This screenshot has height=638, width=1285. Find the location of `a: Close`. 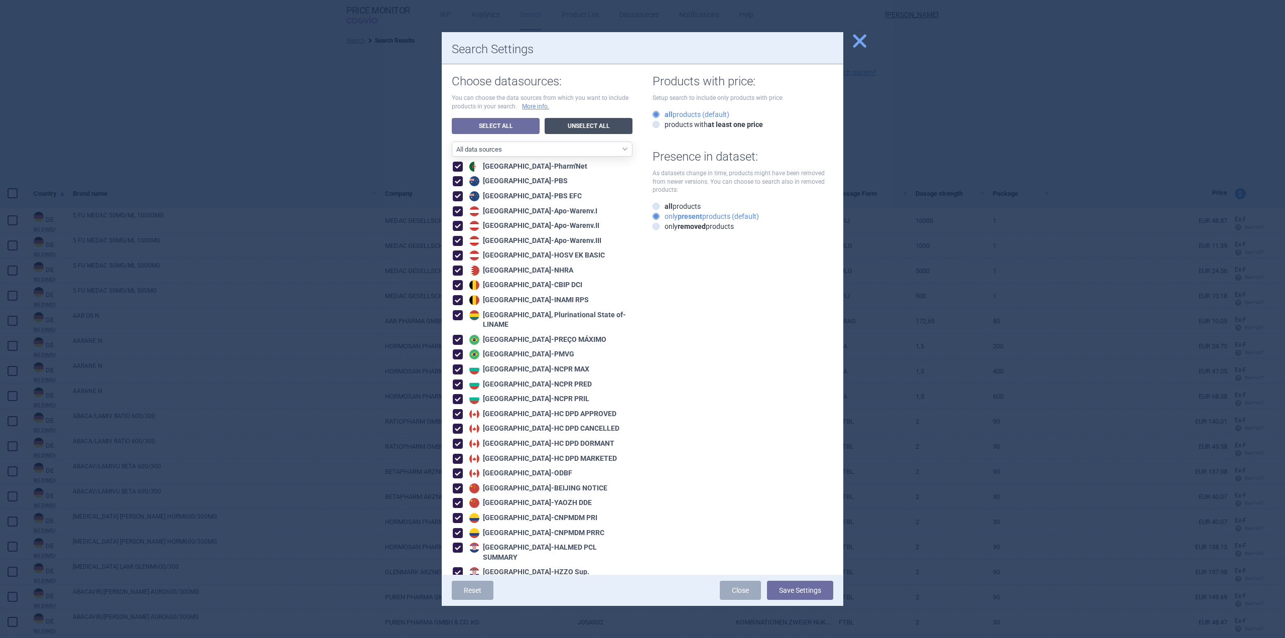

a: Close is located at coordinates (740, 590).